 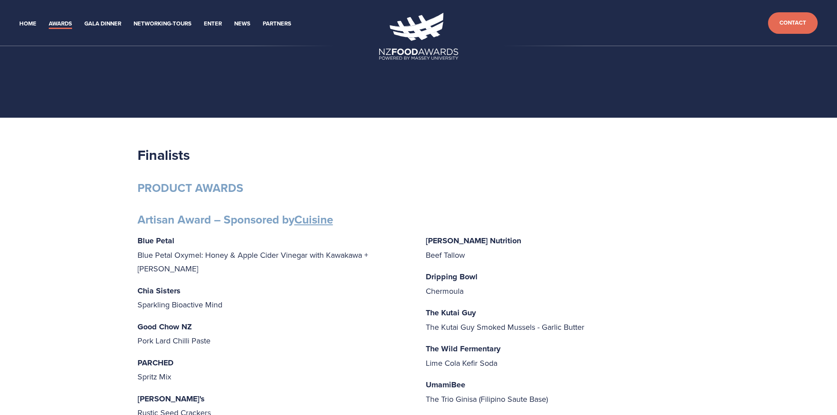 What do you see at coordinates (451, 313) in the screenshot?
I see `strong: The Kutai Guy` at bounding box center [451, 313].